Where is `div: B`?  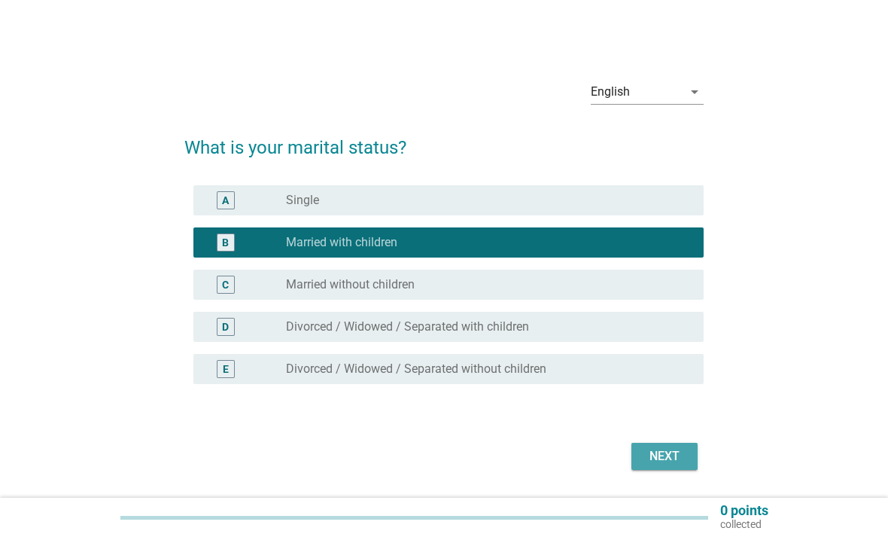
div: B is located at coordinates (225, 242).